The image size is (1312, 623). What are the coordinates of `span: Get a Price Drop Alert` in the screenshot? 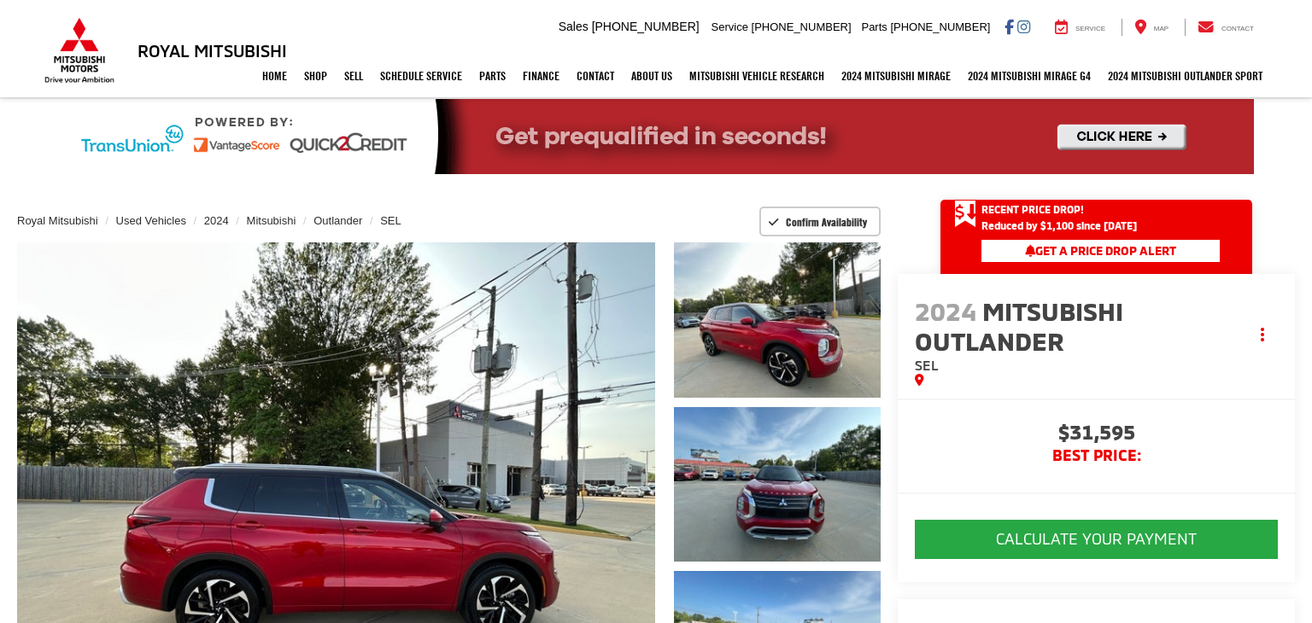 It's located at (1100, 250).